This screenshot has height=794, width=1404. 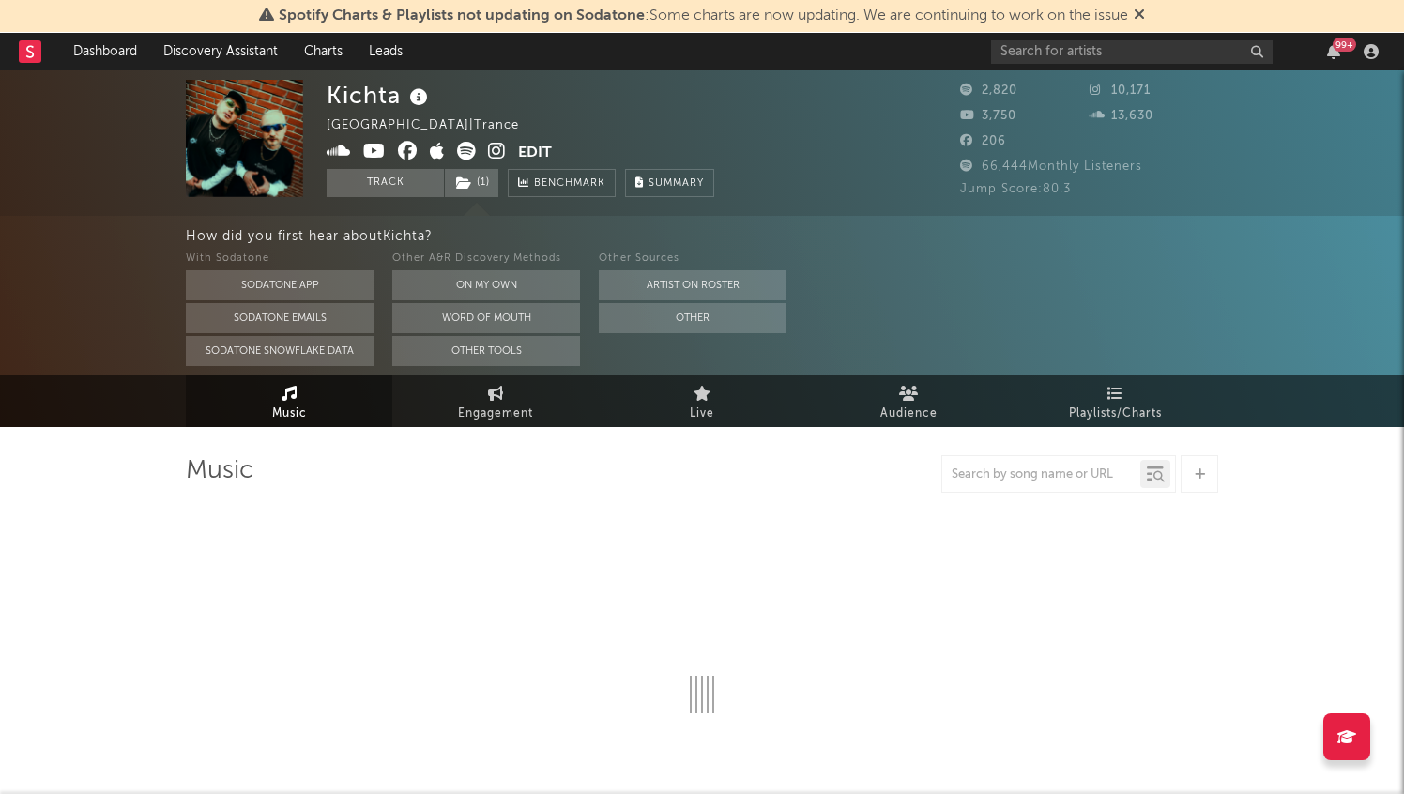 What do you see at coordinates (1139, 16) in the screenshot?
I see `span: Dismiss` at bounding box center [1139, 16].